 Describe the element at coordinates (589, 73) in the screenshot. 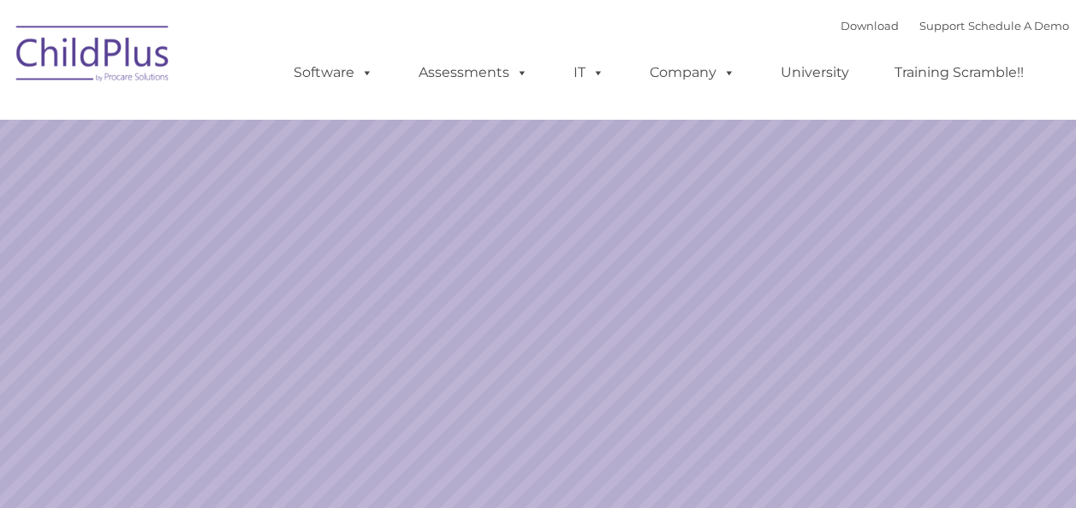

I see `a: IT` at that location.